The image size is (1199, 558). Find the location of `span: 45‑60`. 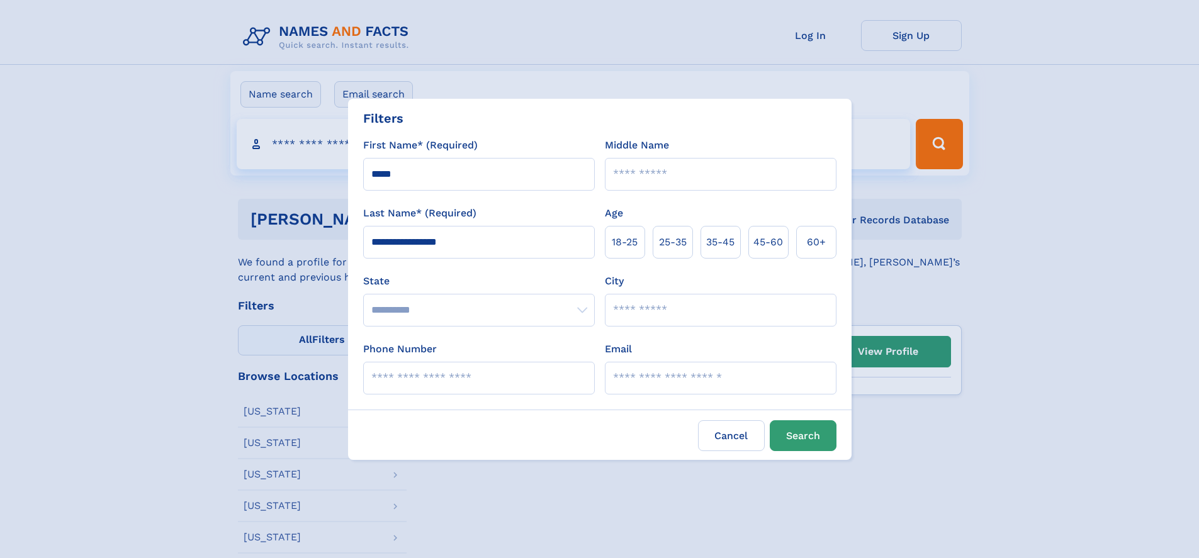

span: 45‑60 is located at coordinates (768, 242).